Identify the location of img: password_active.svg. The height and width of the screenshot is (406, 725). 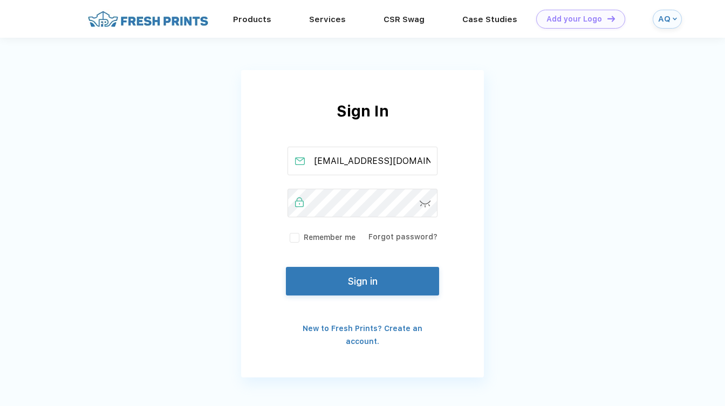
(299, 202).